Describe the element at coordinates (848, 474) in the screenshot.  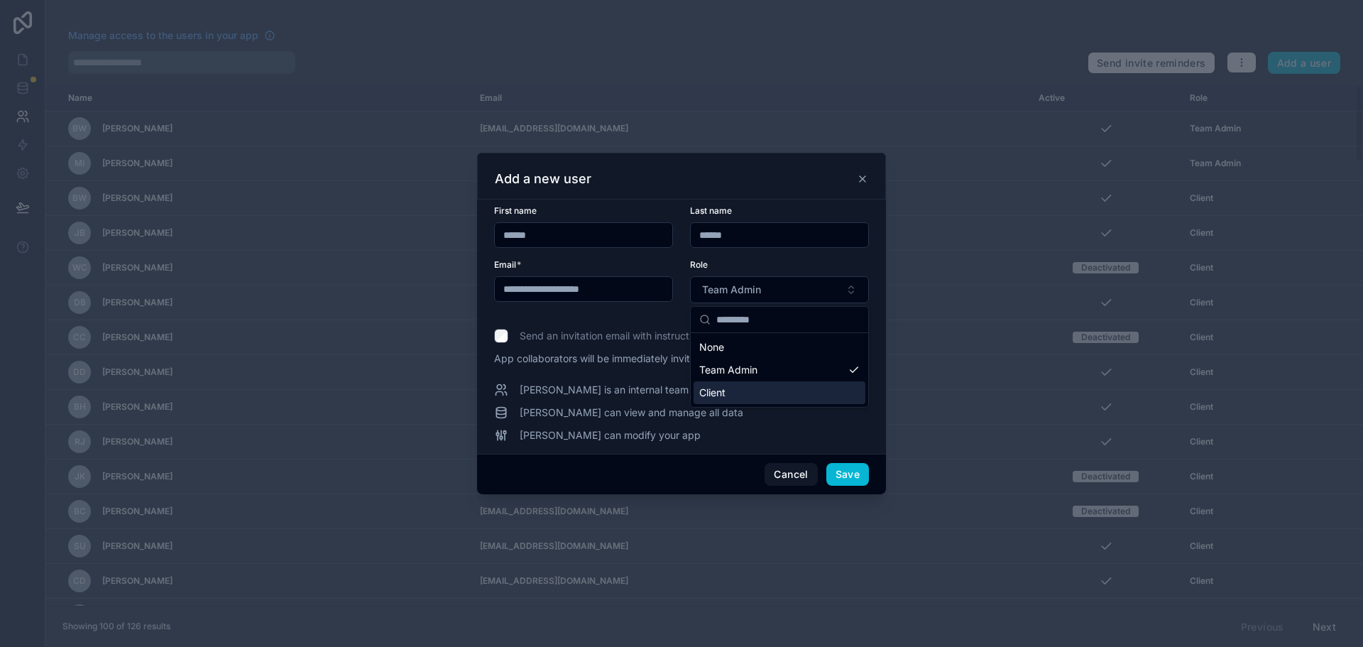
I see `button: Save` at that location.